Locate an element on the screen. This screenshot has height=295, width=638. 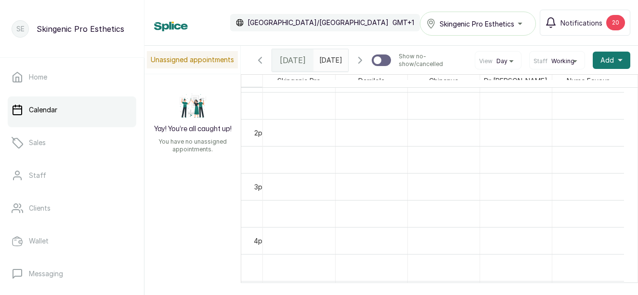
span: Add is located at coordinates (607, 60).